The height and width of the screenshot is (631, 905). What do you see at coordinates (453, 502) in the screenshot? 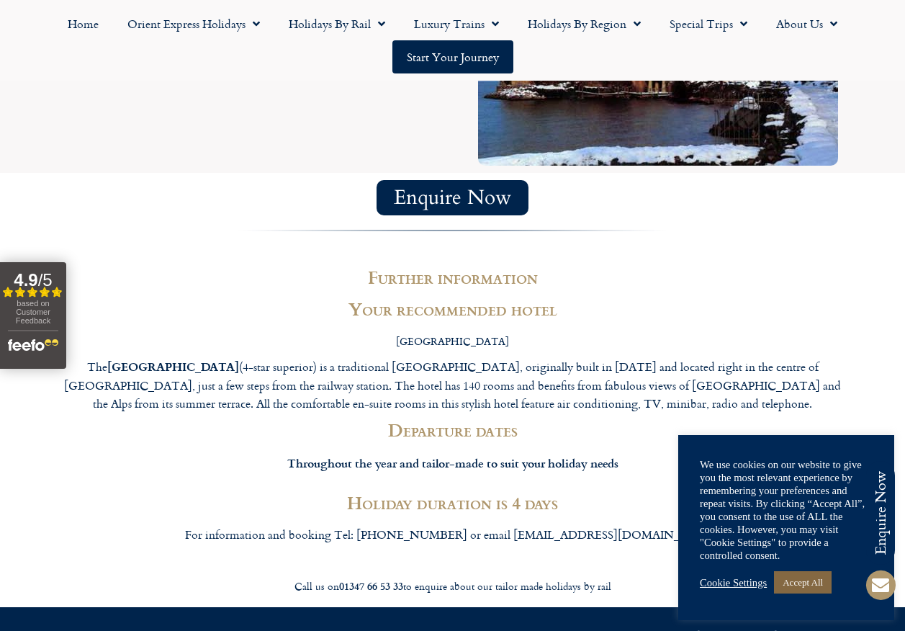
I see `h2: Holiday duration is 4 days` at bounding box center [453, 502].